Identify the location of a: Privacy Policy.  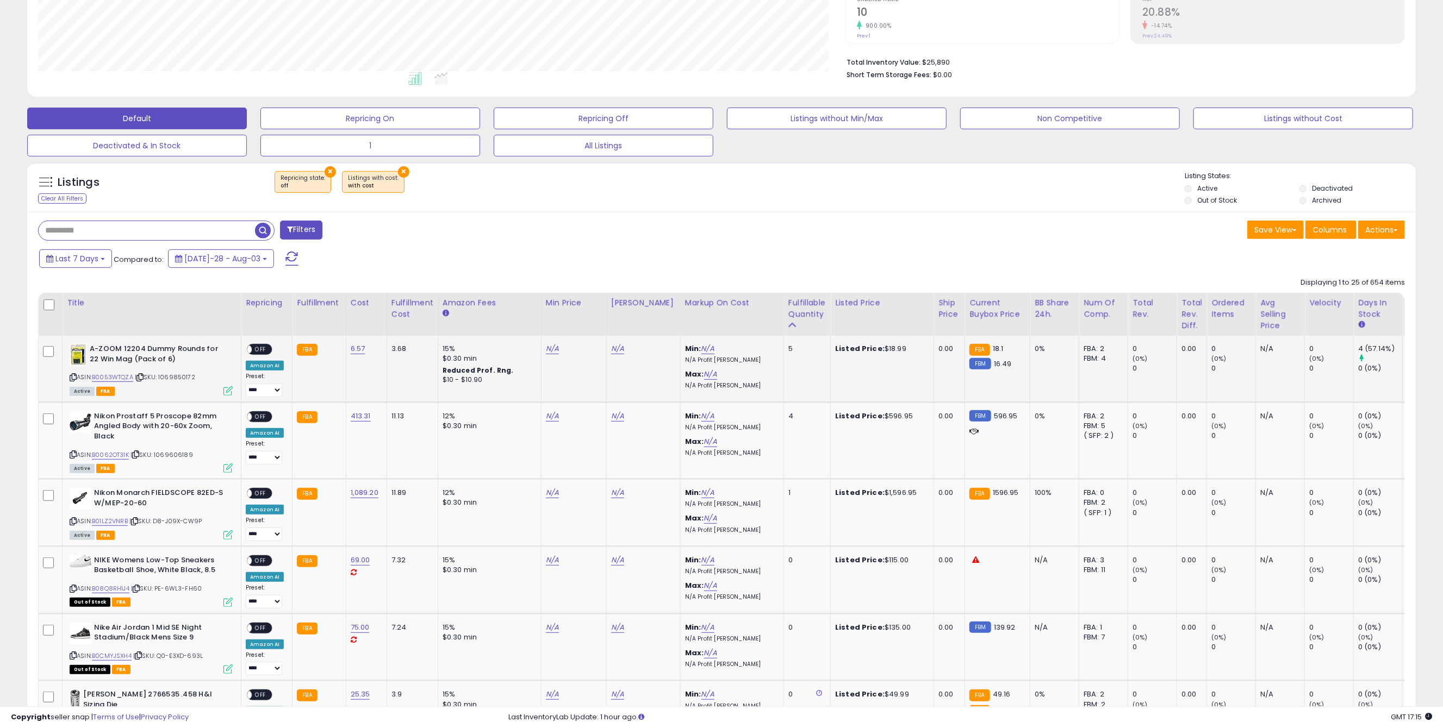
(165, 717).